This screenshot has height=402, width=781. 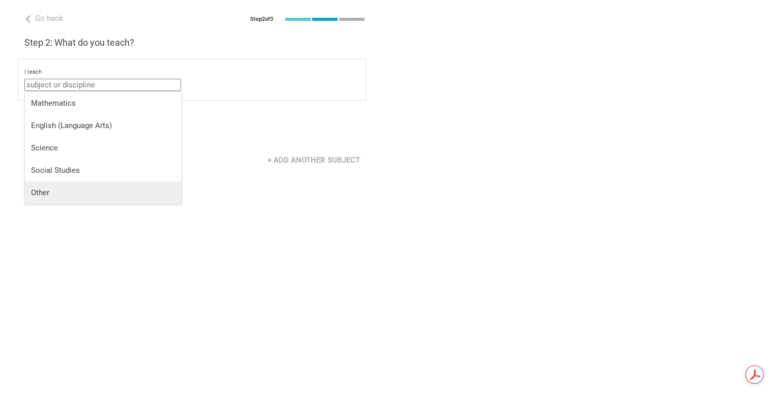 I want to click on span: Go back, so click(x=49, y=18).